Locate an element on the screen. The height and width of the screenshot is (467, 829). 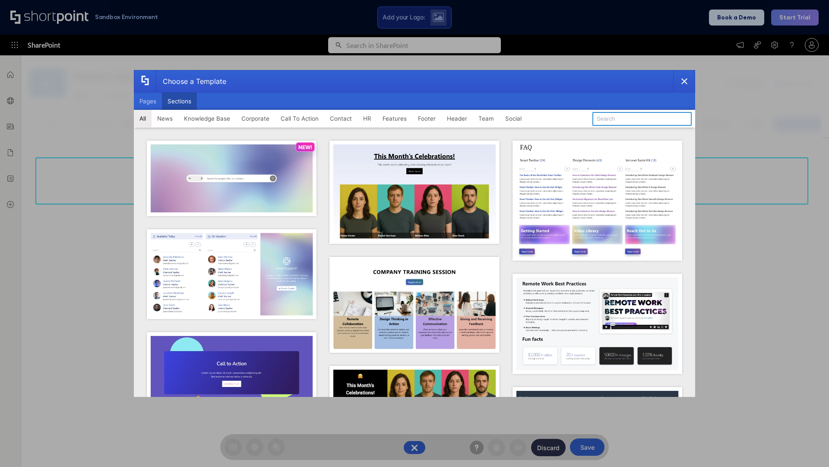
button: Header is located at coordinates (457, 118).